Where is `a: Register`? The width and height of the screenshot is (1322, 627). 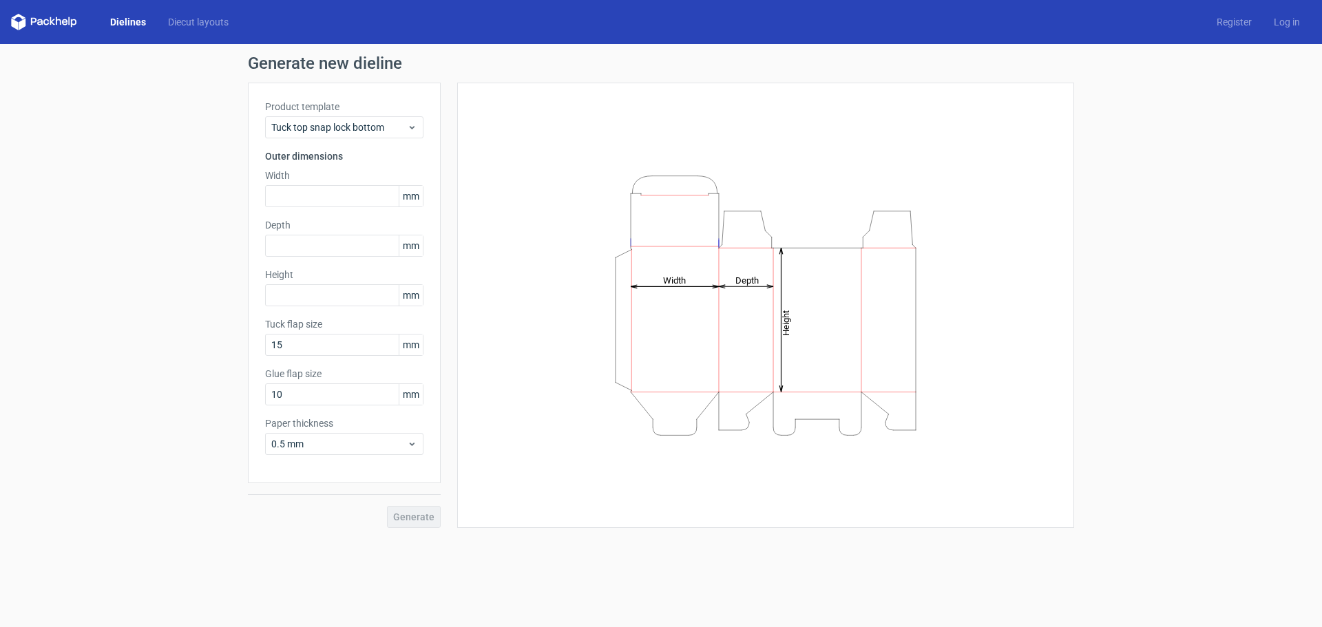
a: Register is located at coordinates (1234, 22).